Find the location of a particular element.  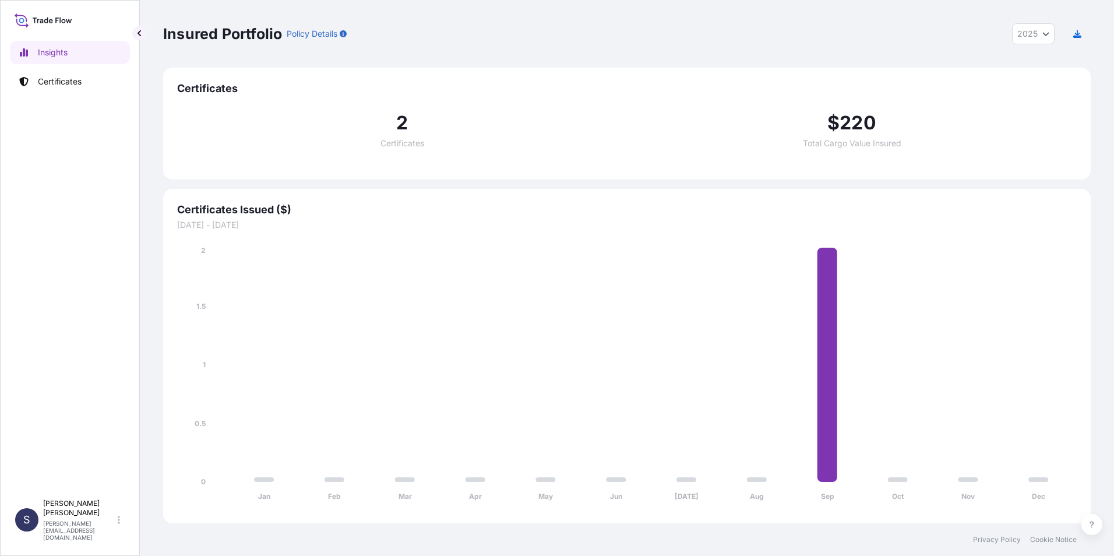

tspan: 2 is located at coordinates (203, 250).